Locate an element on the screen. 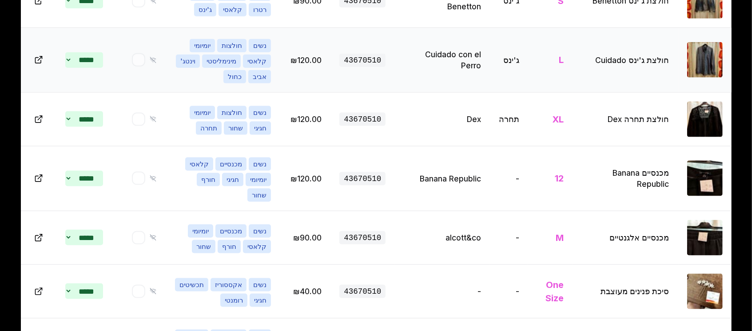 Image resolution: width=752 pixels, height=331 pixels. td: 12 is located at coordinates (550, 178).